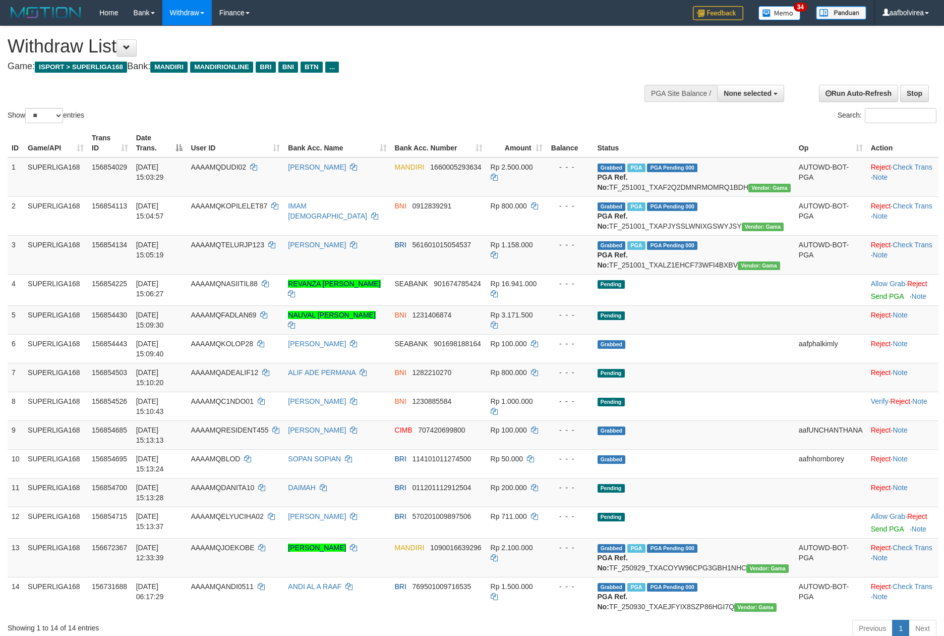 The width and height of the screenshot is (944, 636). I want to click on td: 9, so click(16, 434).